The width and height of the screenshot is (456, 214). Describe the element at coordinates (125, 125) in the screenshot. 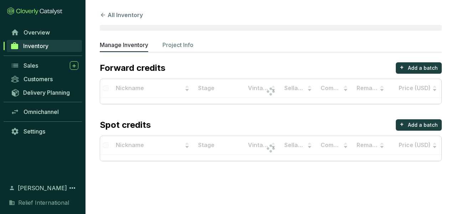

I see `p: Spot credits` at that location.